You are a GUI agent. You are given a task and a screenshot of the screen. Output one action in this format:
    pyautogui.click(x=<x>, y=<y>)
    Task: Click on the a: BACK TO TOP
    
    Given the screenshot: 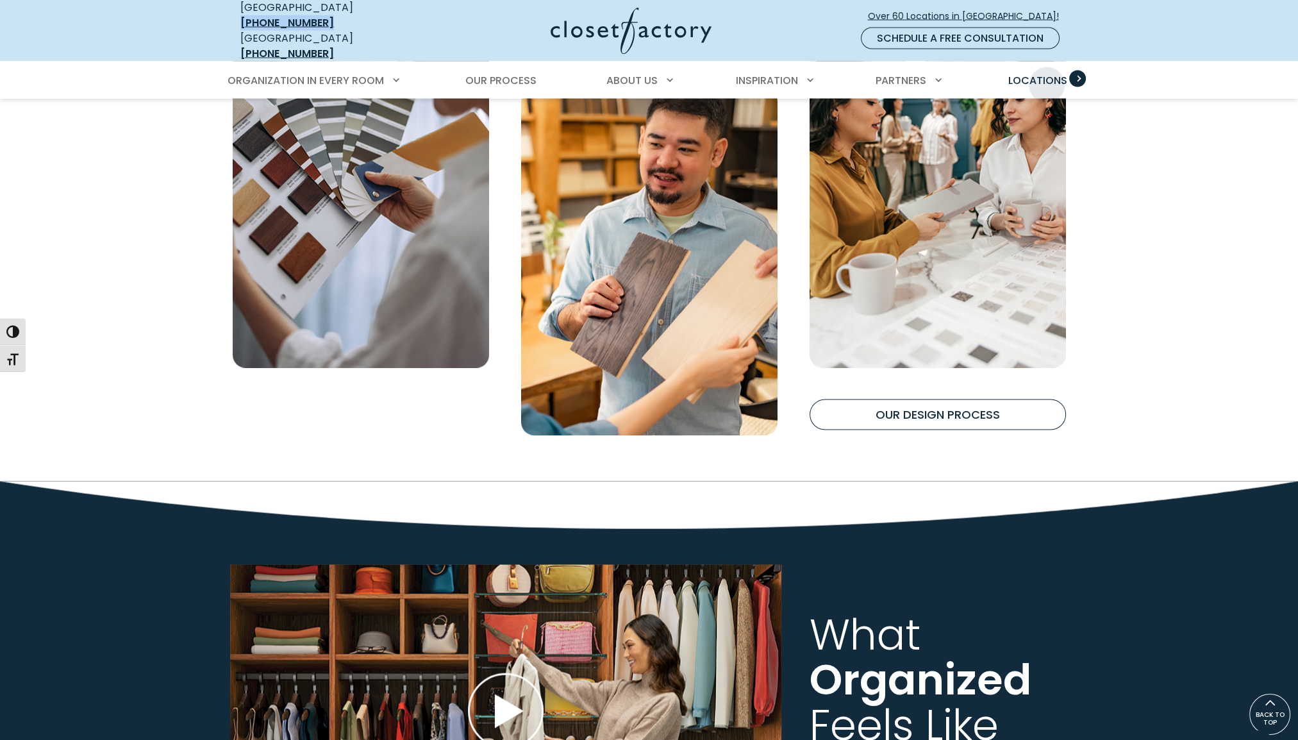 What is the action you would take?
    pyautogui.click(x=1270, y=714)
    